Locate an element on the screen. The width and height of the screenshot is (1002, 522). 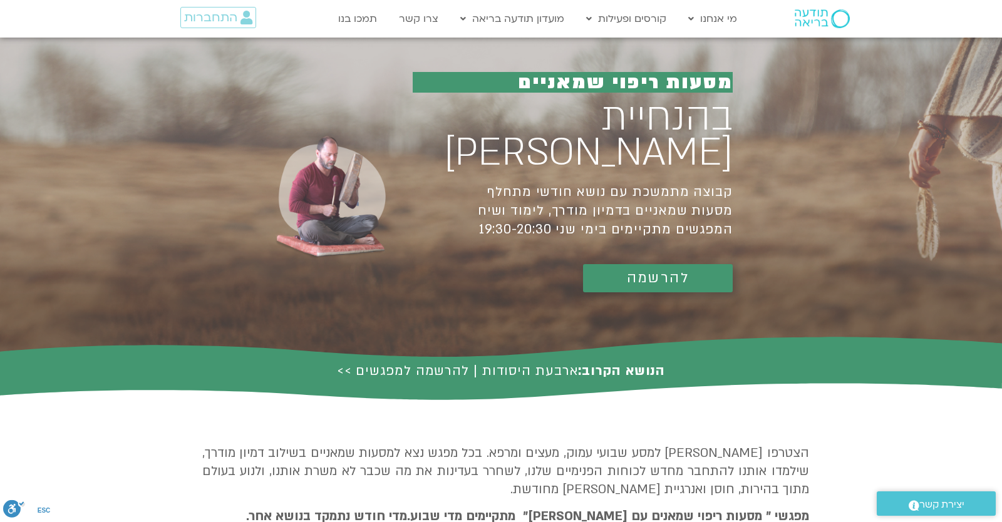
span: להרשמה is located at coordinates (658, 278).